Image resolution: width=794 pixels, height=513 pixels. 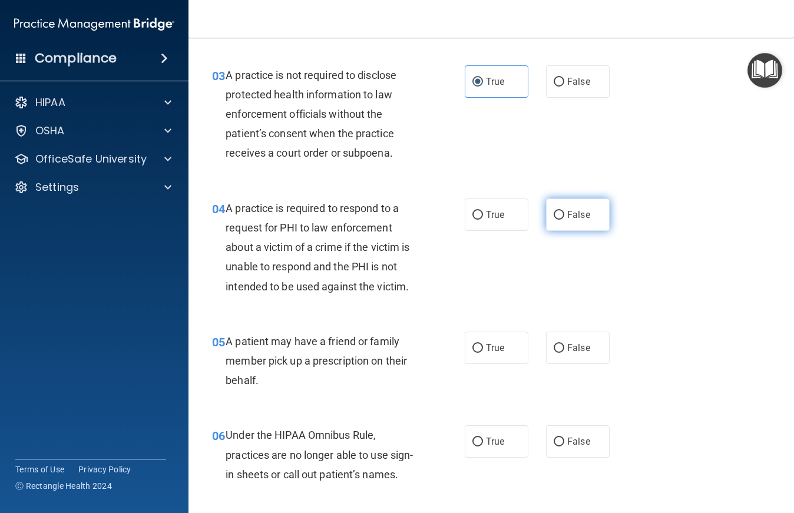 I want to click on span: 03, so click(x=219, y=76).